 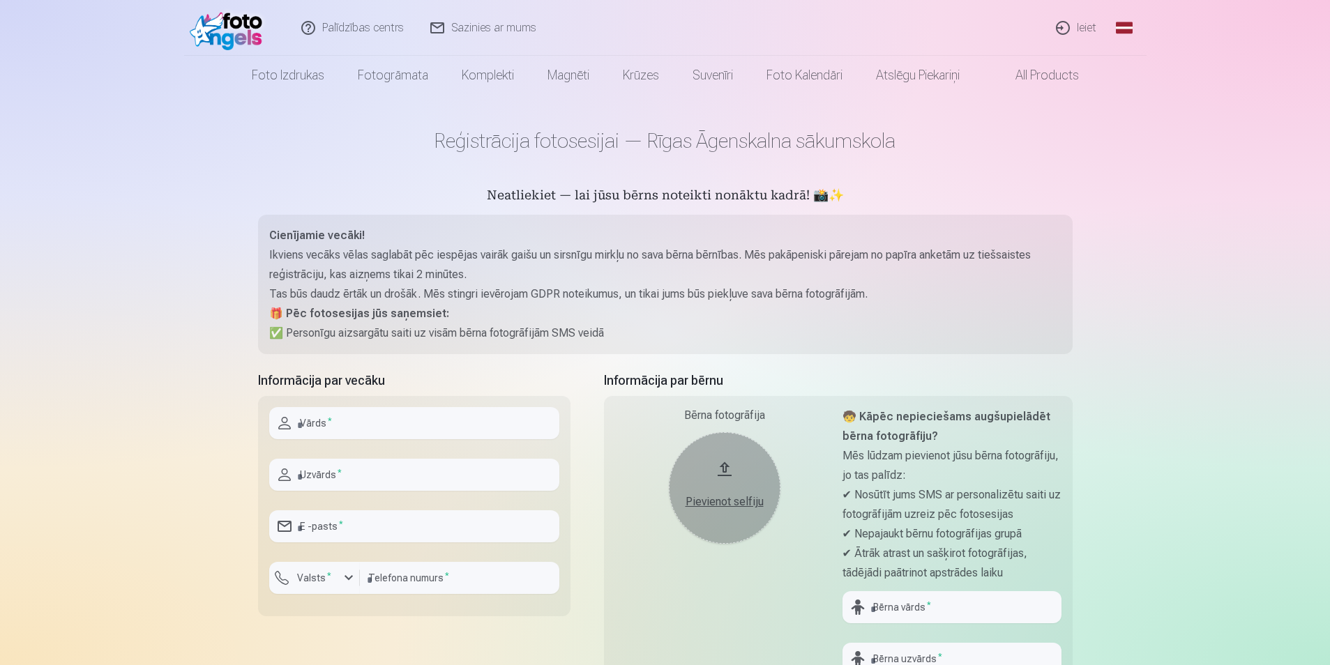 What do you see at coordinates (918, 75) in the screenshot?
I see `a: Atslēgu piekariņi` at bounding box center [918, 75].